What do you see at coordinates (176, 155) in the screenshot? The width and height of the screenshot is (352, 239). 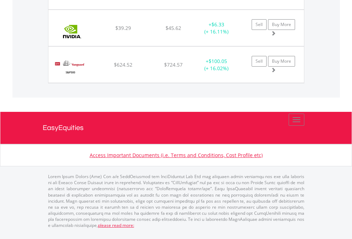 I see `a: Access Important Documents (i.e. Terms and Conditions, Cost Profile etc)` at bounding box center [176, 155].